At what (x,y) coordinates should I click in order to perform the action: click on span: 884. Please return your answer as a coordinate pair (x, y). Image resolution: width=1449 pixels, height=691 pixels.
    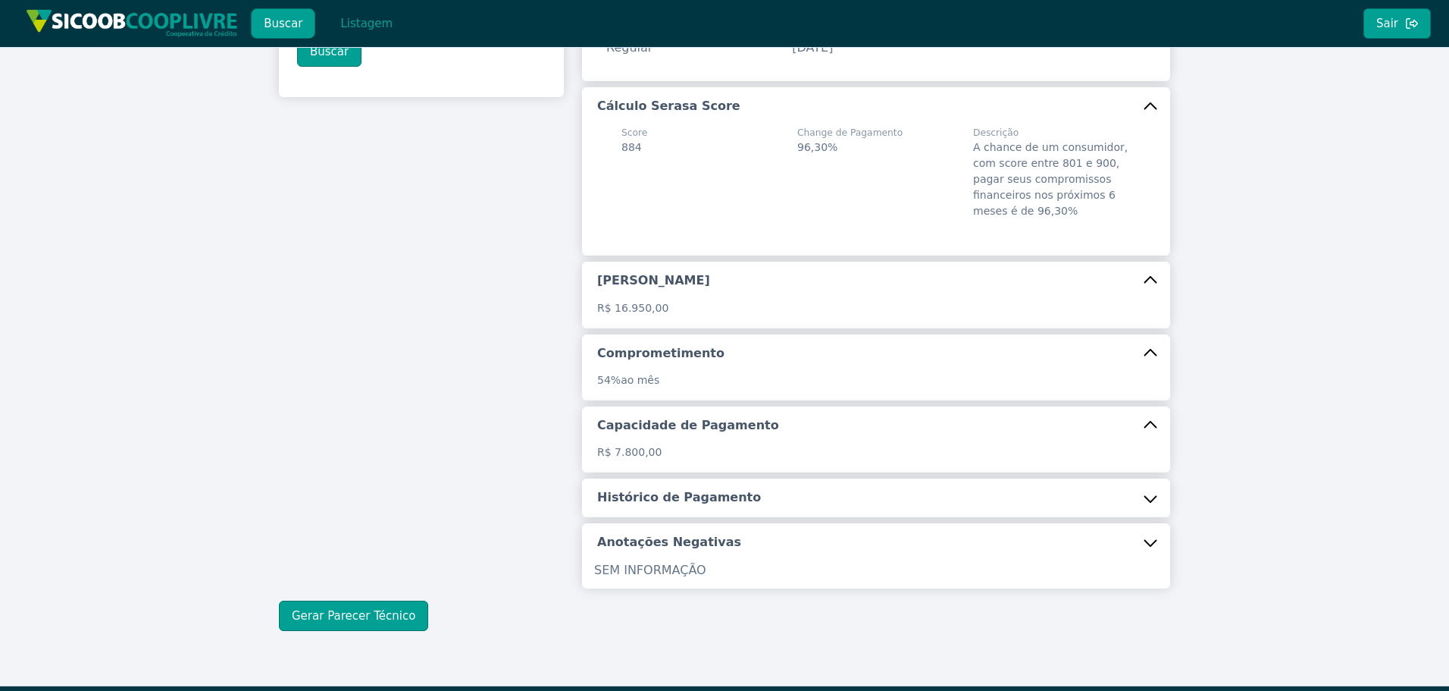
    Looking at the image, I should click on (631, 147).